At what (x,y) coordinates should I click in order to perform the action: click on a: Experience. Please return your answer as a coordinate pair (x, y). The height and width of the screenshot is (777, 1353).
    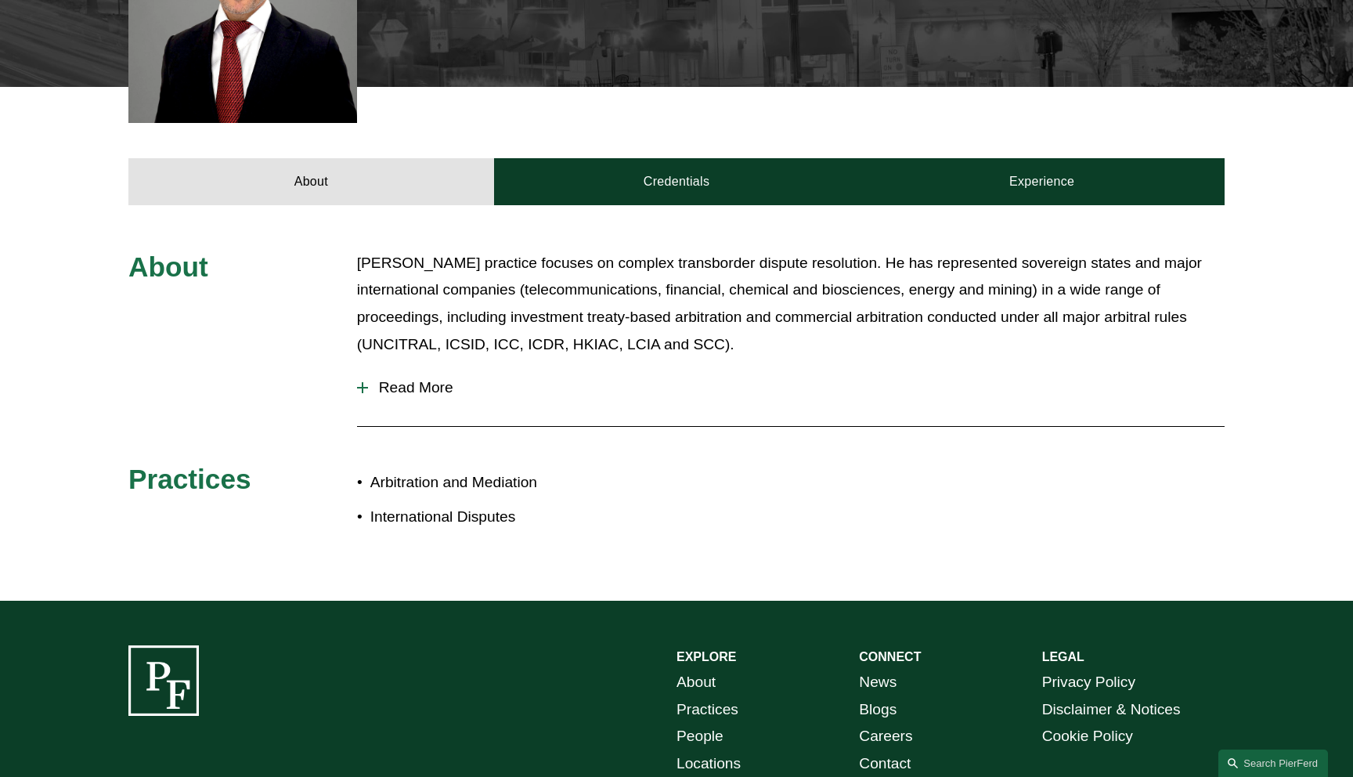
    Looking at the image, I should click on (1041, 182).